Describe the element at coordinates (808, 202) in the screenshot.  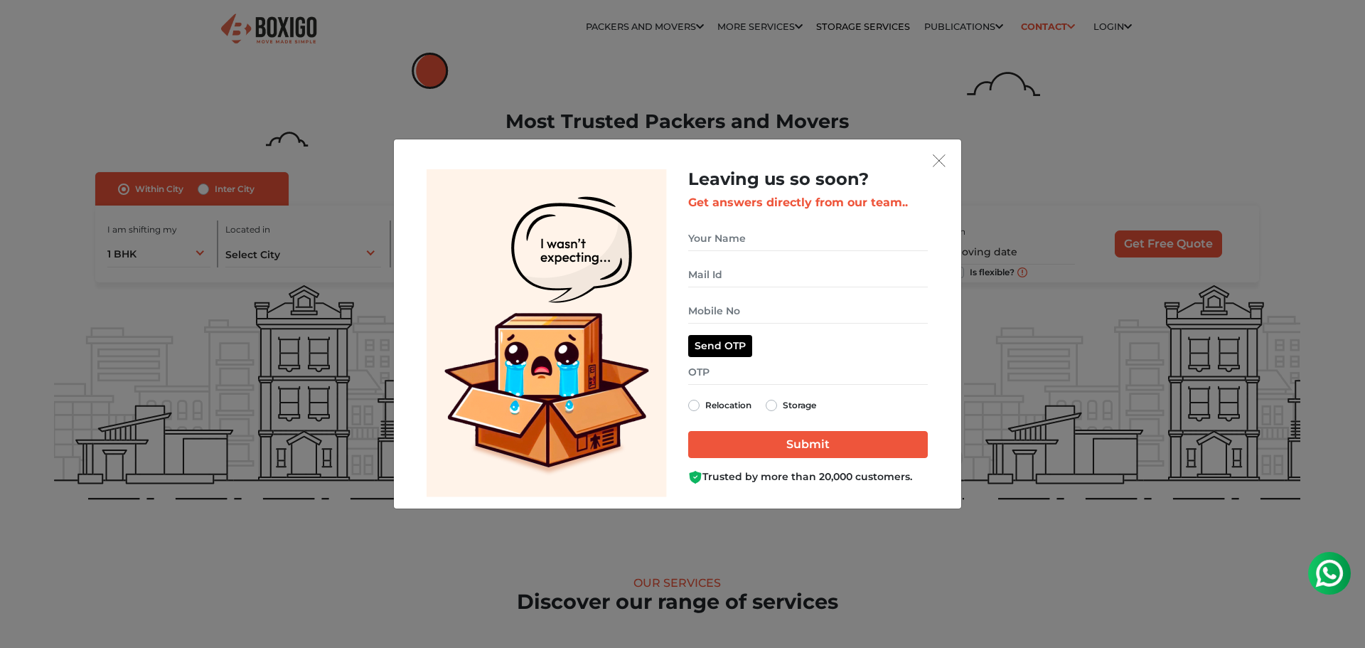
I see `h3: Get answers directly from our team..` at that location.